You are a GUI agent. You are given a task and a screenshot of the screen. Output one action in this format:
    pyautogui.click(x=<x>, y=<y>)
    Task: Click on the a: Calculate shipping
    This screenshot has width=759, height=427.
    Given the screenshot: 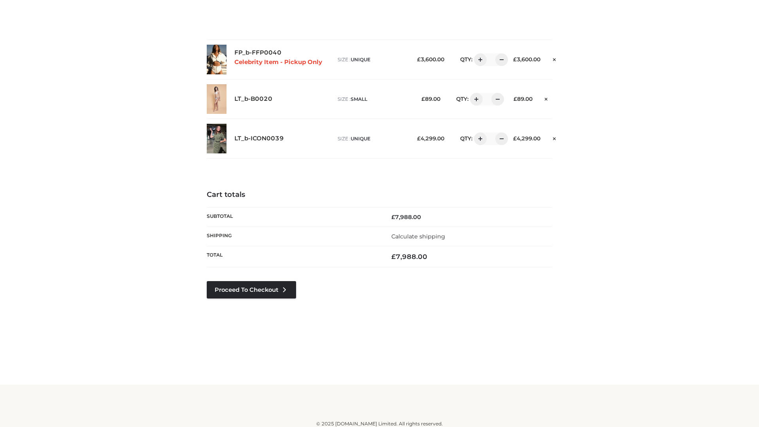 What is the action you would take?
    pyautogui.click(x=418, y=236)
    